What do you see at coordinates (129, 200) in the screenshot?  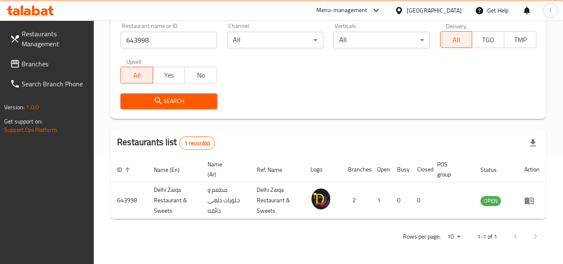 I see `td: 643998` at bounding box center [129, 200].